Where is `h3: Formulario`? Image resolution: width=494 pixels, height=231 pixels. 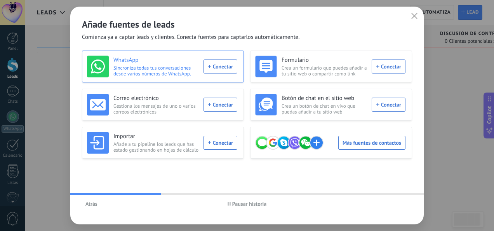 h3: Formulario is located at coordinates (324, 60).